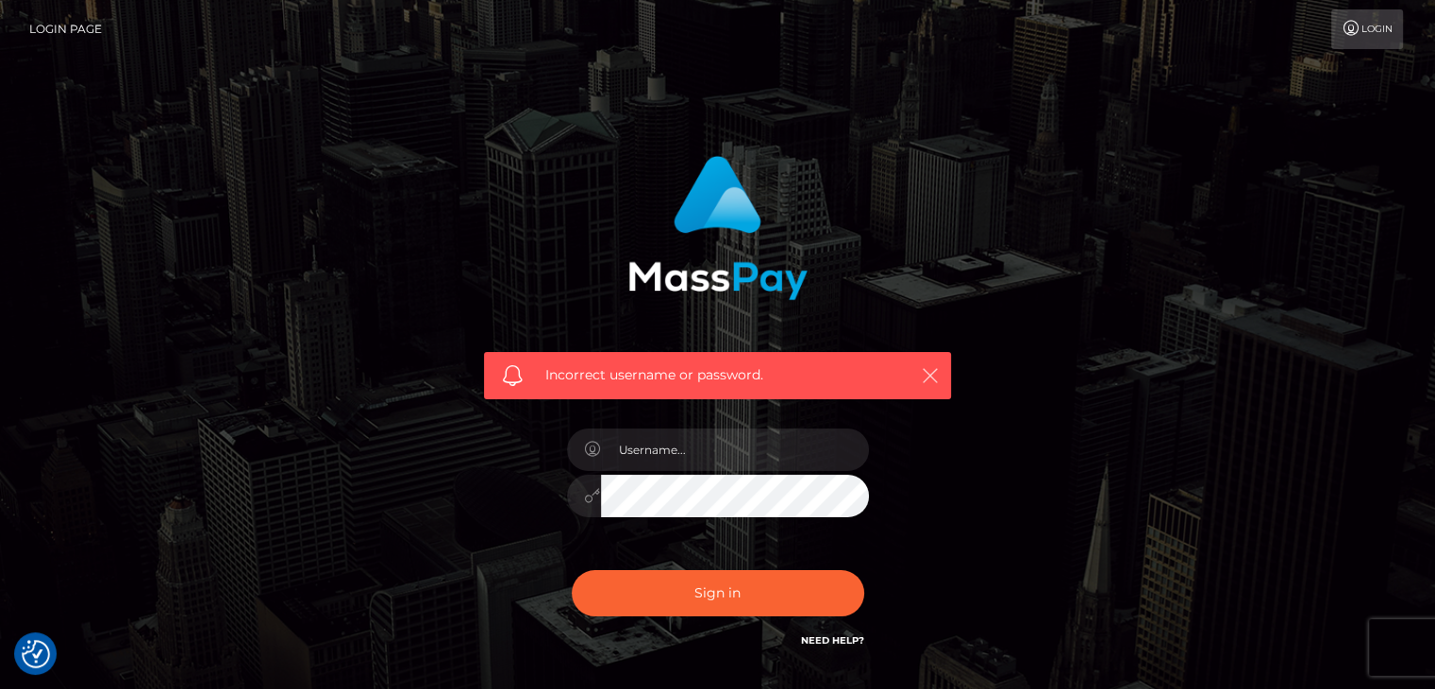 Image resolution: width=1435 pixels, height=689 pixels. I want to click on button: Consent Preferences, so click(36, 654).